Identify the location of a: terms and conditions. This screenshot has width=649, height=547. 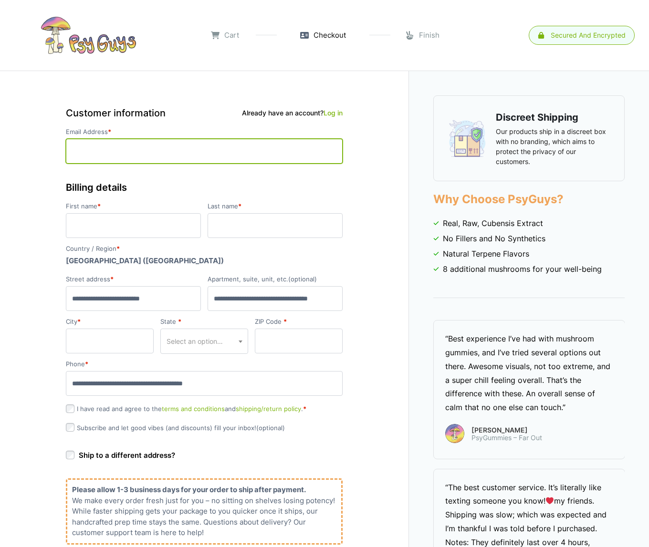
(193, 409).